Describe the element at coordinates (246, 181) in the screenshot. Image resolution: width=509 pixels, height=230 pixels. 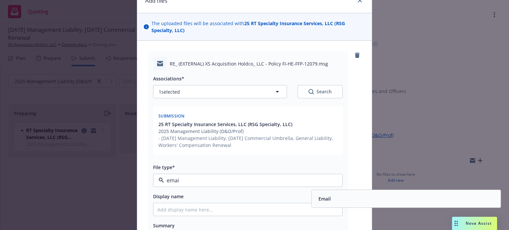
I see `input: Filter by keyword` at that location.